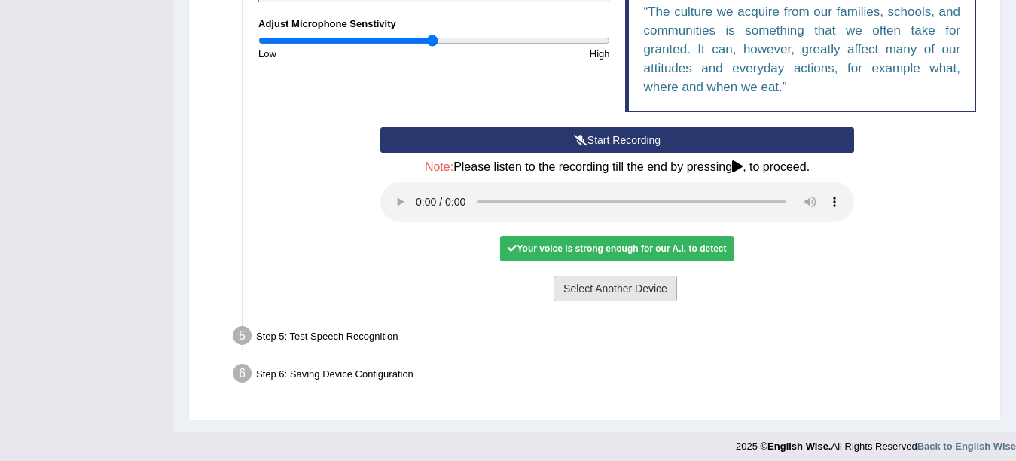  Describe the element at coordinates (799, 446) in the screenshot. I see `strong: English Wise.` at that location.